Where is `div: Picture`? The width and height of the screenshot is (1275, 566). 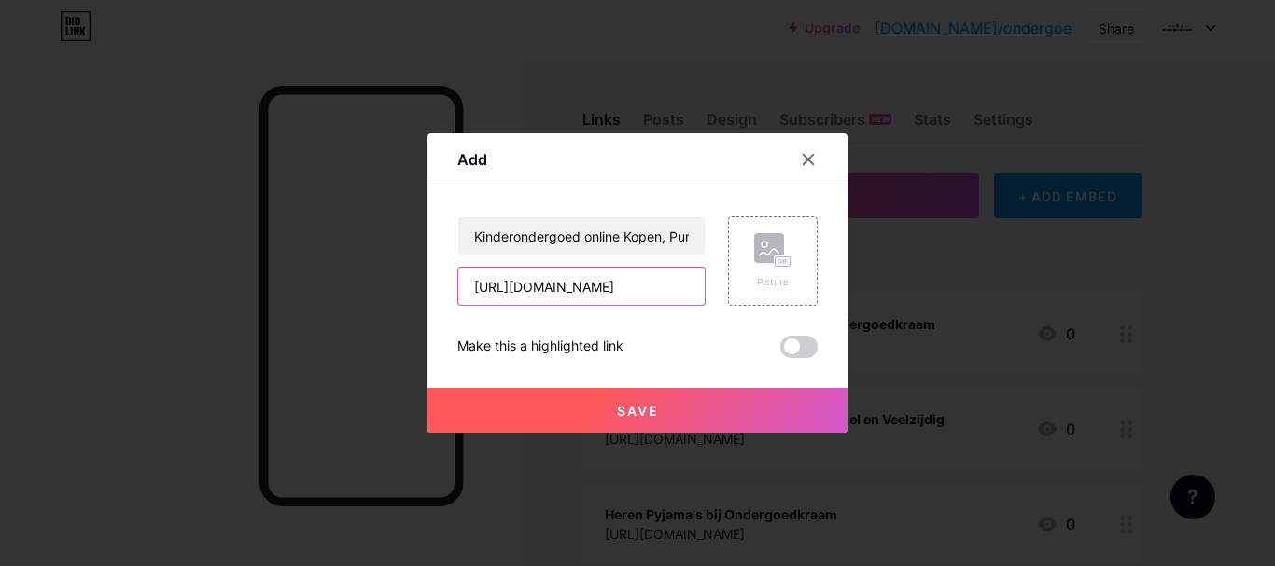
div: Picture is located at coordinates (773, 282).